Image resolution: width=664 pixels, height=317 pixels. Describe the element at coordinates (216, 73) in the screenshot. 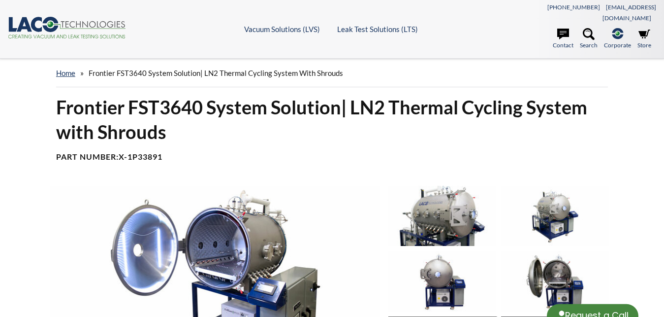

I see `span: Frontier FST3640 System Solution| LN2 Thermal Cycling System with Shrouds` at that location.